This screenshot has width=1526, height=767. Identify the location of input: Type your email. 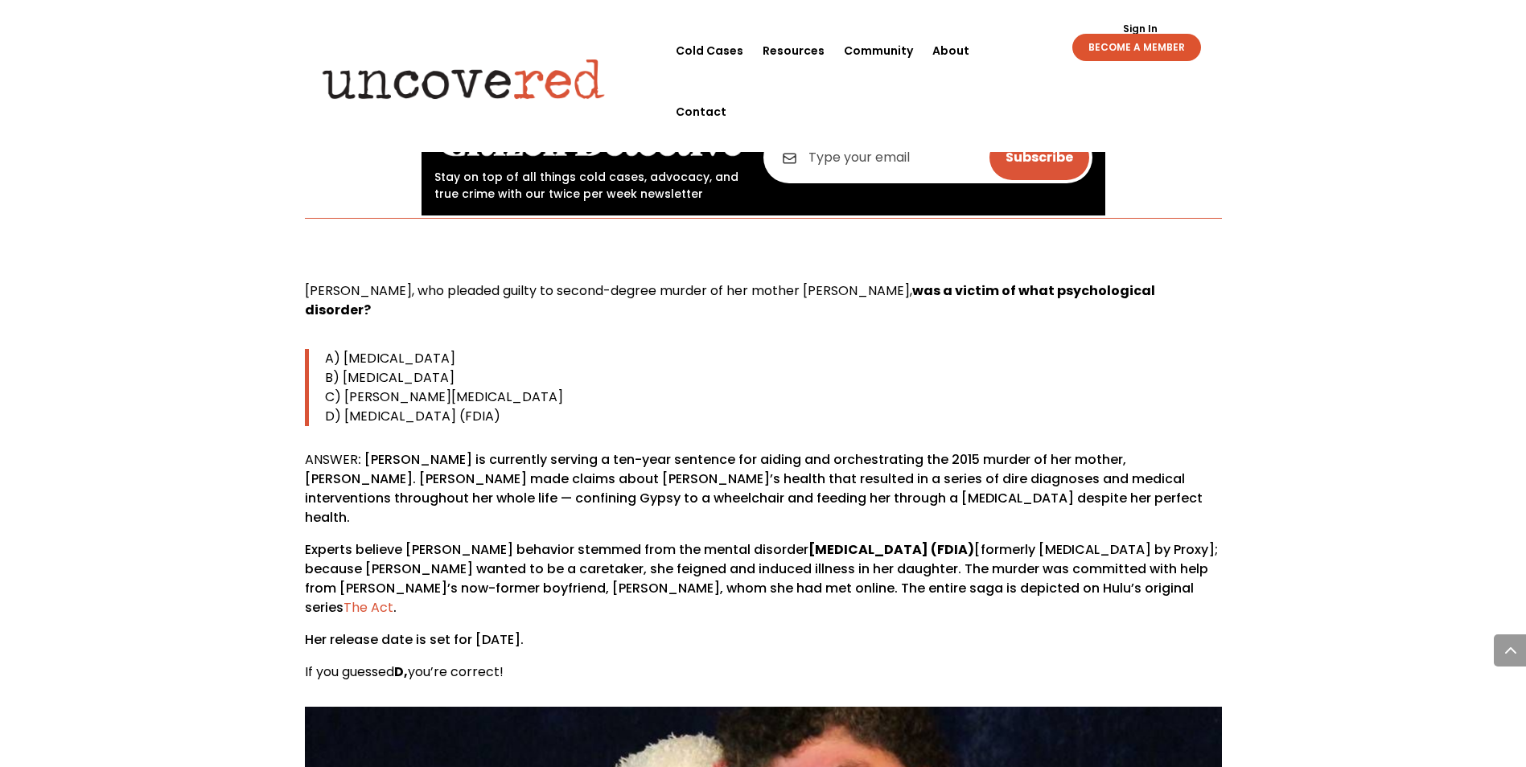
(927, 158).